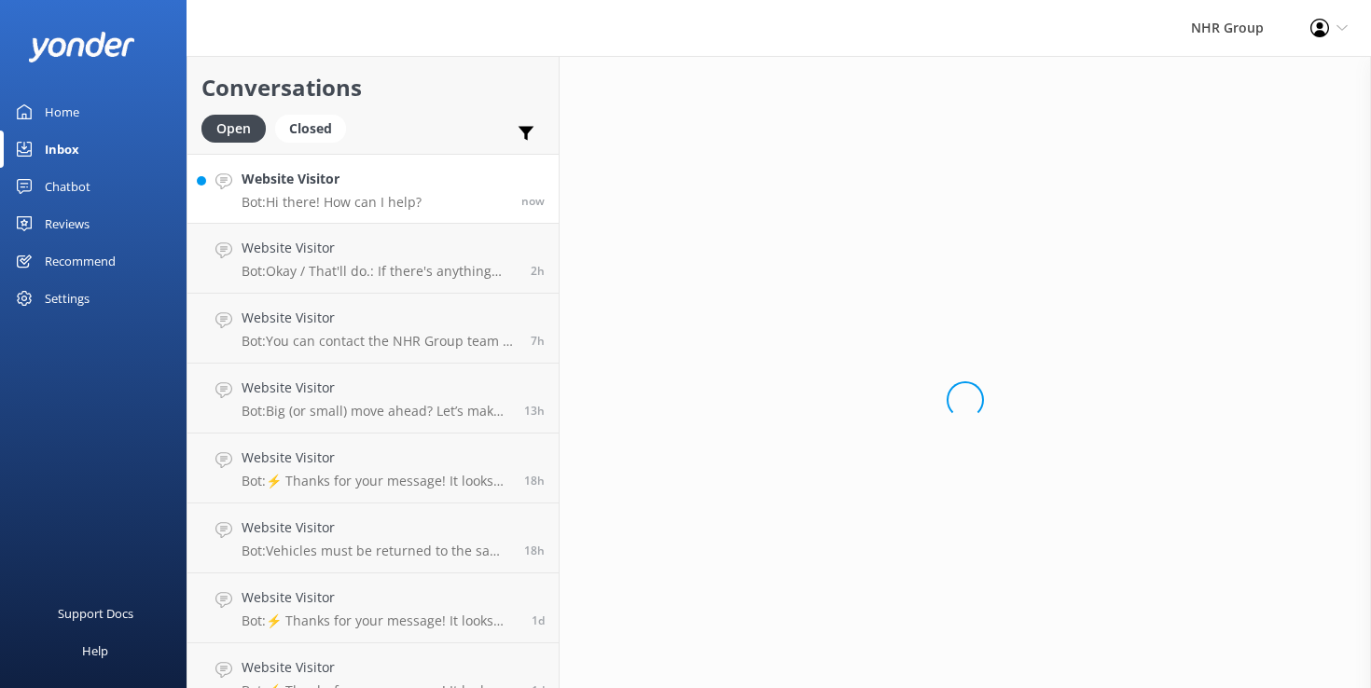  What do you see at coordinates (238, 128) in the screenshot?
I see `a: Open` at bounding box center [238, 128].